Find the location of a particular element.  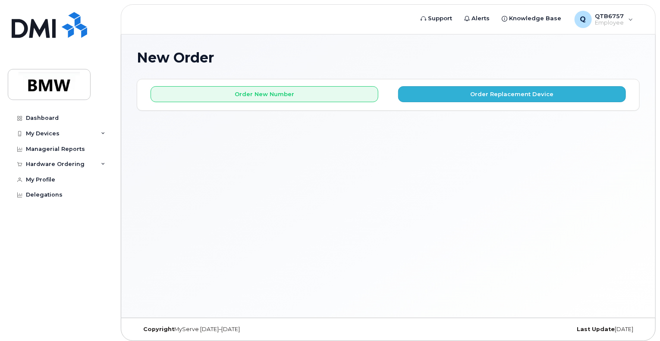

strong: Last Update is located at coordinates (596, 329).